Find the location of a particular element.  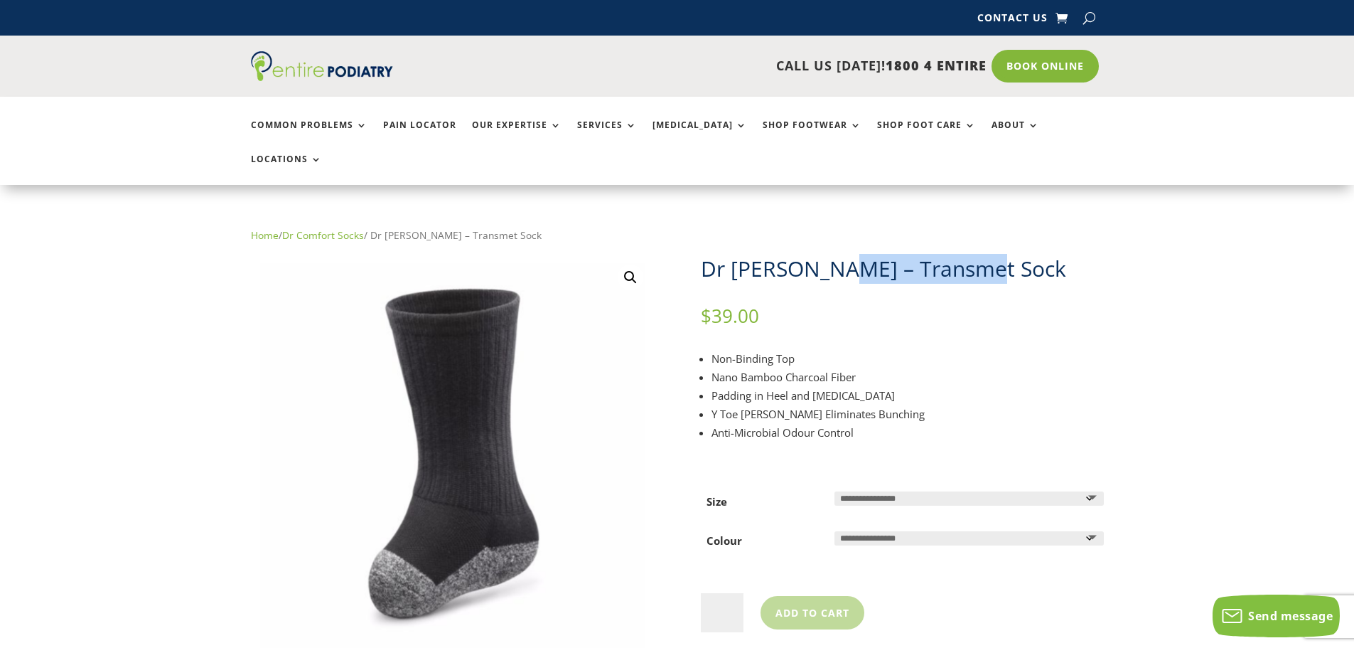

a: Pain Locator is located at coordinates (419, 135).